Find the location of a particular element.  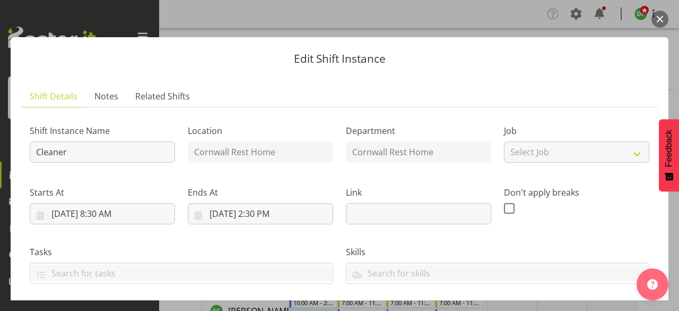

button: Feedback - Show survey is located at coordinates (669, 155).